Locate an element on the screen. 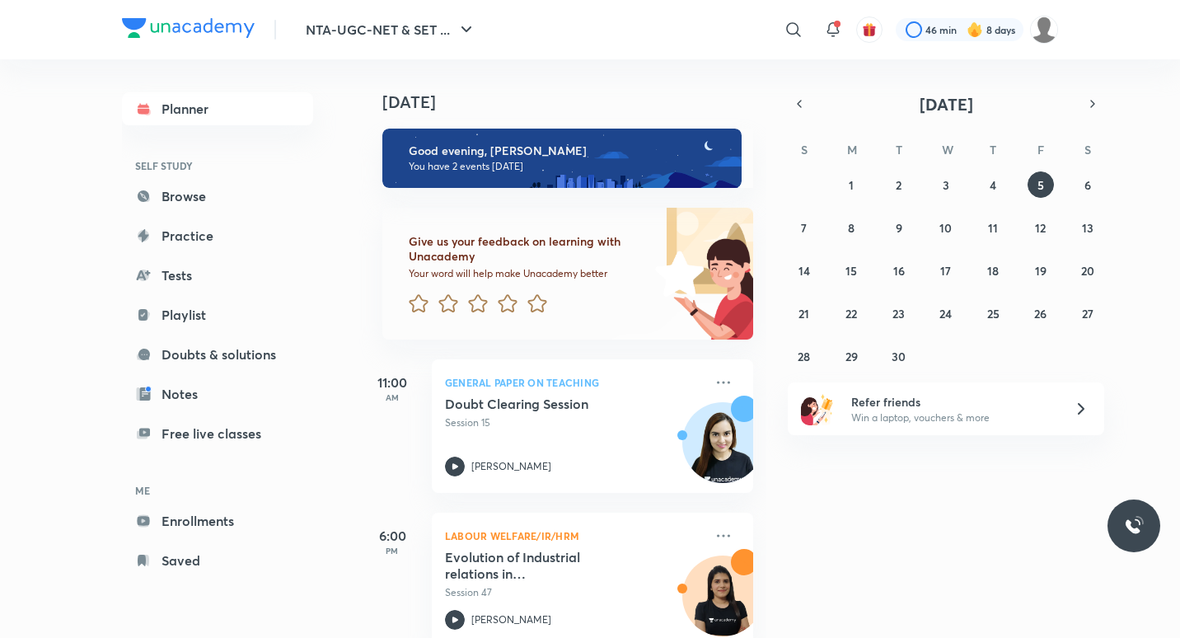  abbr: September 8, 2025 is located at coordinates (851, 227).